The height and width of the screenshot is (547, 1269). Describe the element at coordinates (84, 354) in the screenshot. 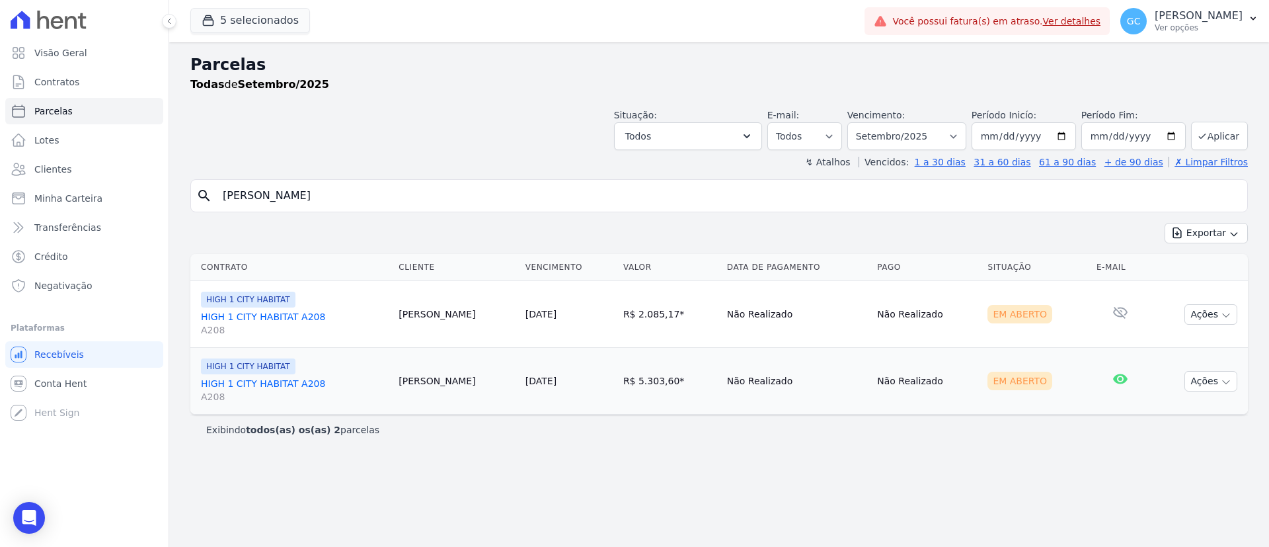

I see `a: Recebíveis` at that location.